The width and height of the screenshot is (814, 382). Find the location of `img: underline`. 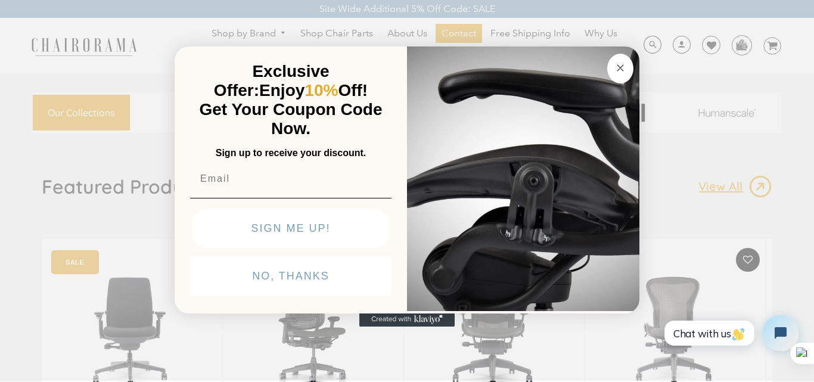

img: underline is located at coordinates (291, 198).